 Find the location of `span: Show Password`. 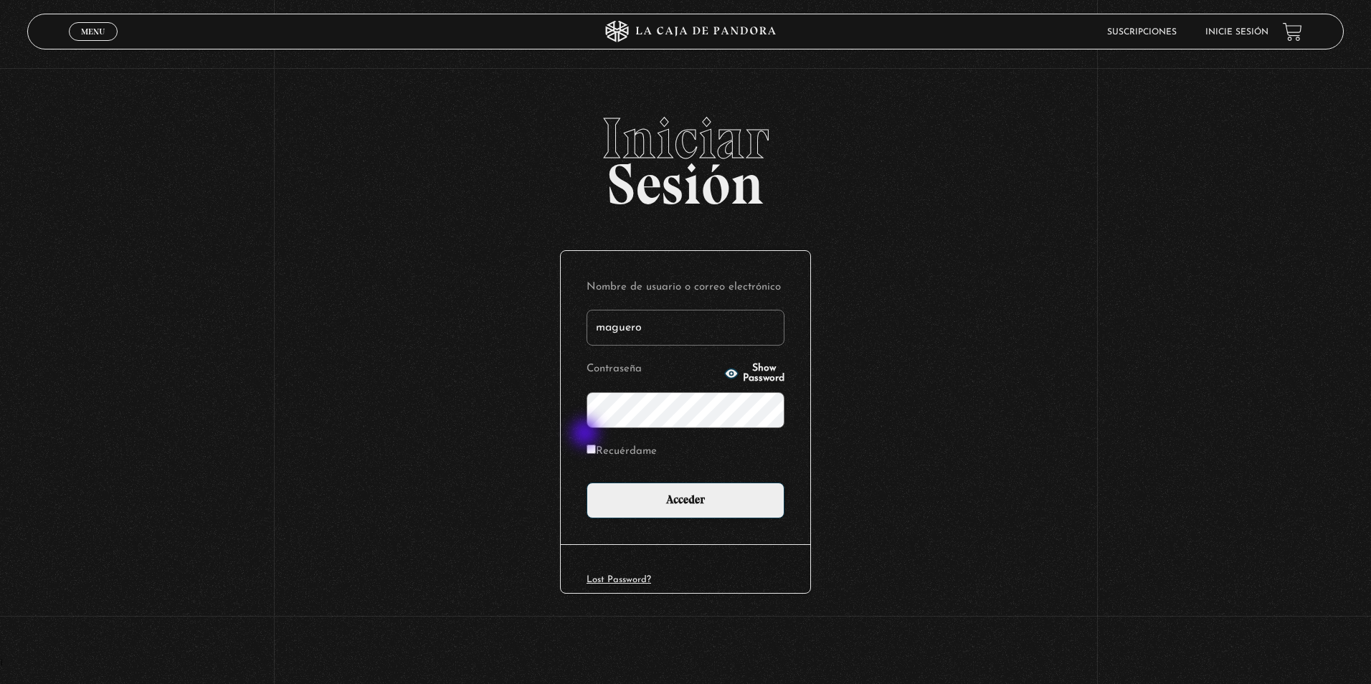

span: Show Password is located at coordinates (764, 374).